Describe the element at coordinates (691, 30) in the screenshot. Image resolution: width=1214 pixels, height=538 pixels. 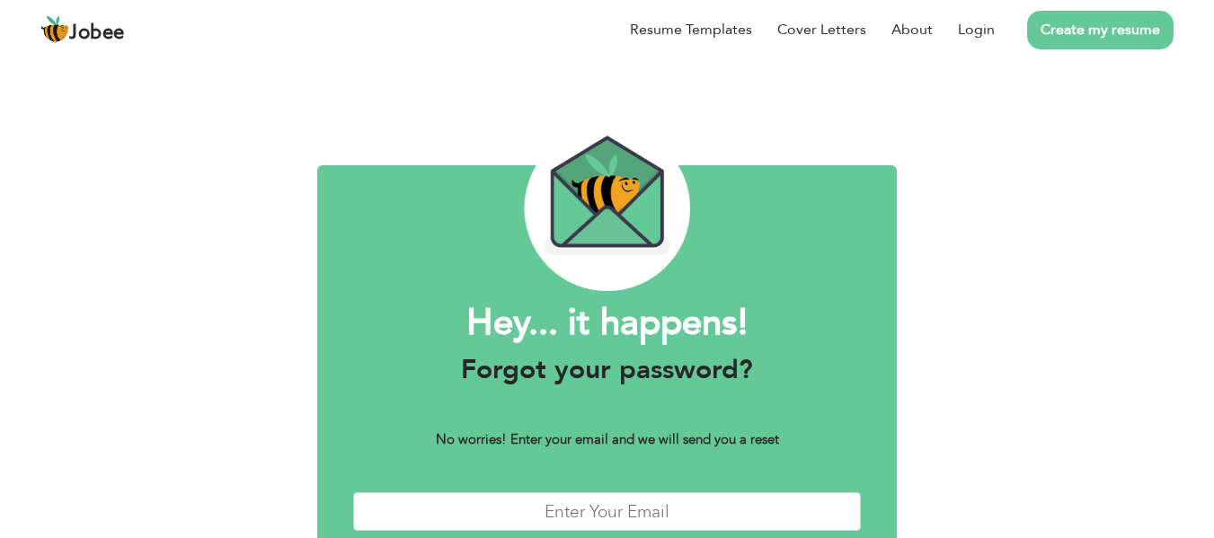
I see `a: Resume Templates` at that location.